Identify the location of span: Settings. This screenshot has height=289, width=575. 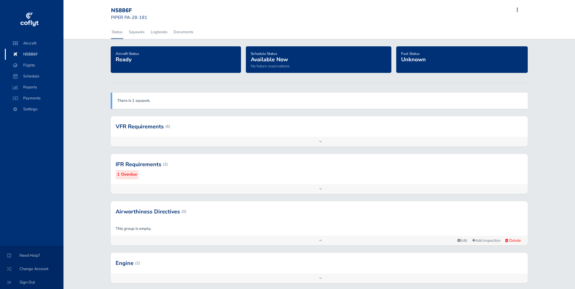
(34, 109).